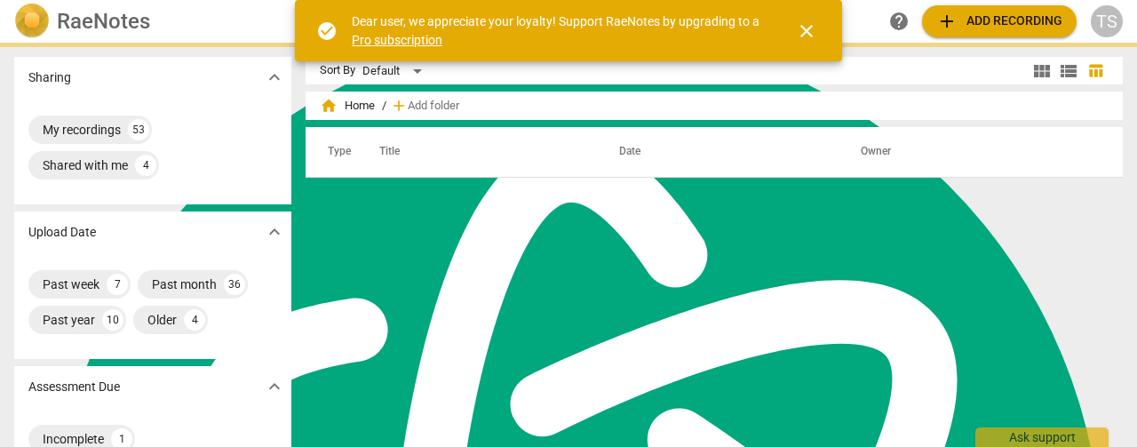 The width and height of the screenshot is (1137, 447). I want to click on div: Past month, so click(184, 284).